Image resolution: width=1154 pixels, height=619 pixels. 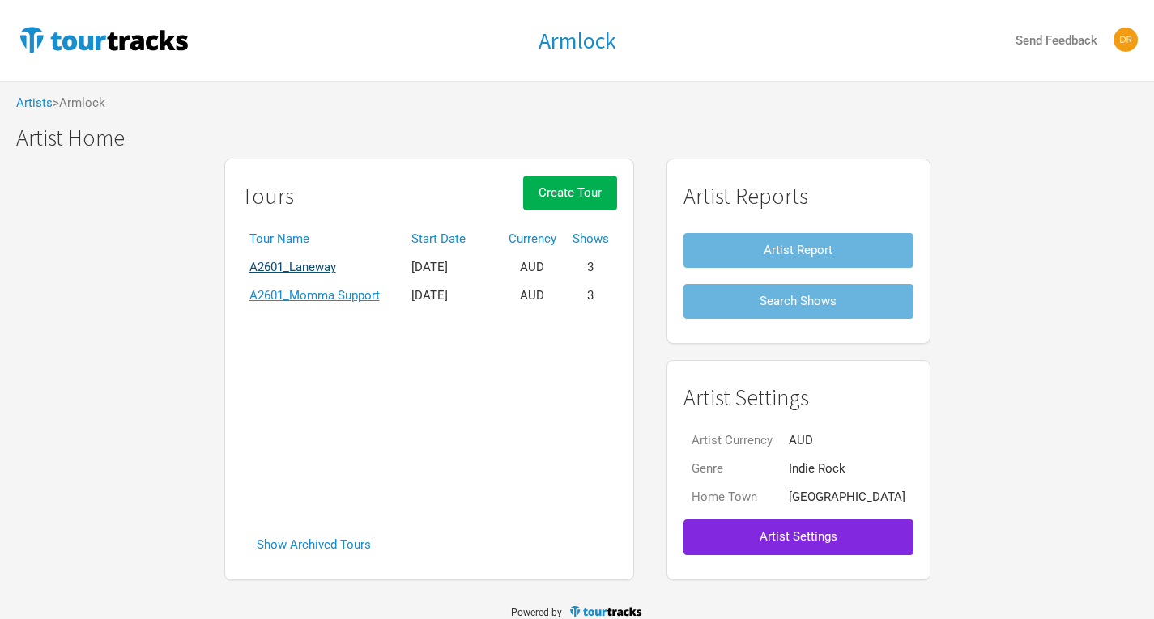 I want to click on strong: Send Feedback, so click(x=1056, y=40).